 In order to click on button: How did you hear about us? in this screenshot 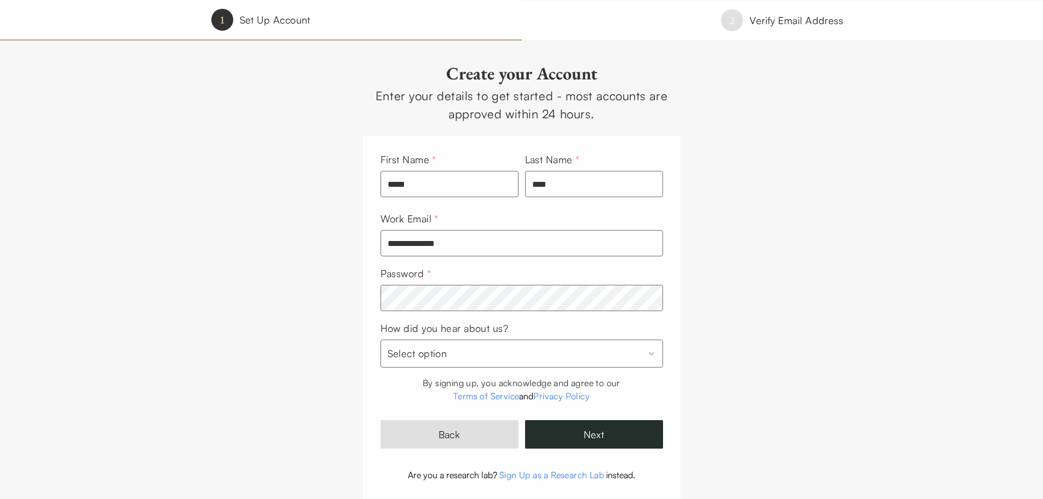, I will do `click(522, 353)`.